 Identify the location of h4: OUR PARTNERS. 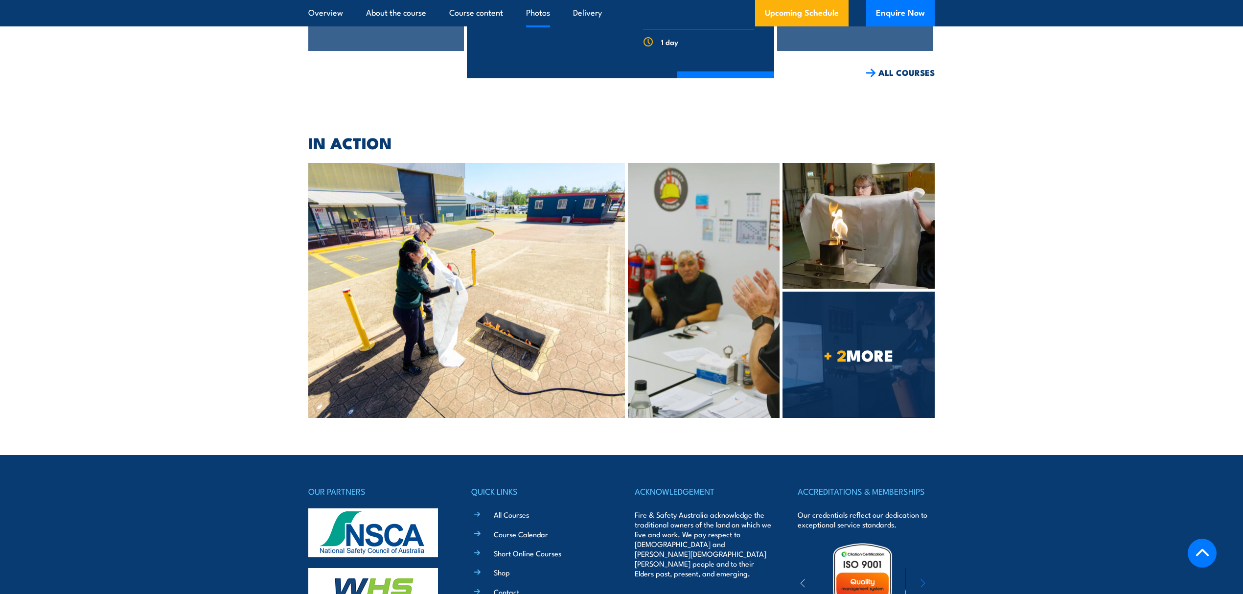
(377, 491).